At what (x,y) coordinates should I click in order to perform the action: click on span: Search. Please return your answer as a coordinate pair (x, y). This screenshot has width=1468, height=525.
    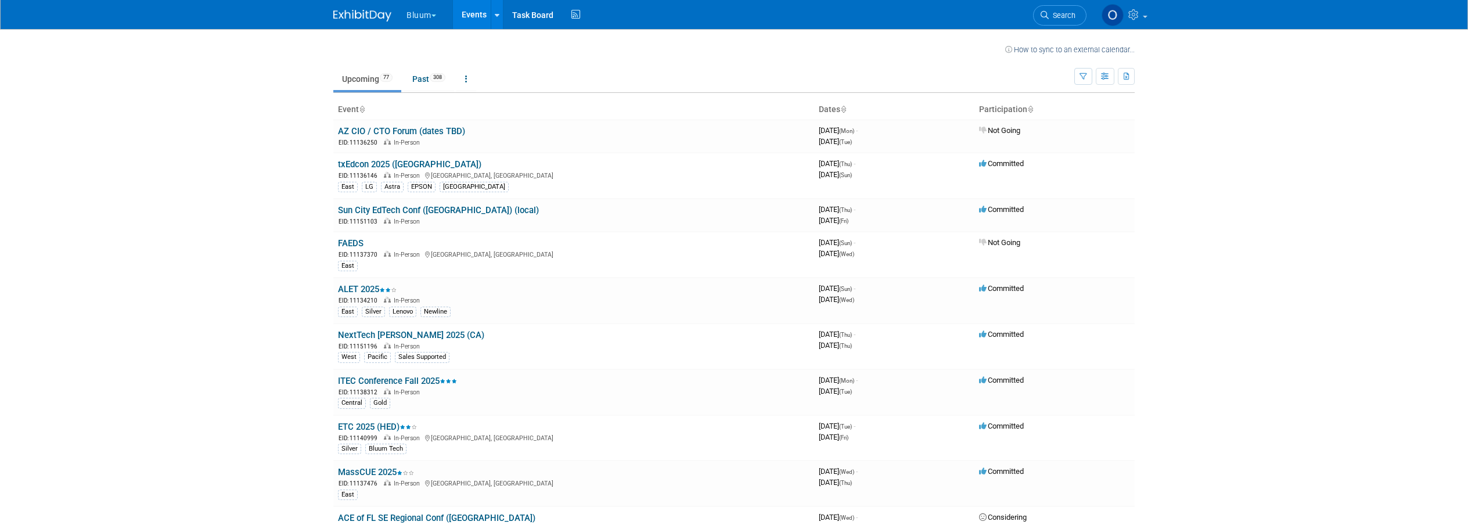
    Looking at the image, I should click on (1062, 15).